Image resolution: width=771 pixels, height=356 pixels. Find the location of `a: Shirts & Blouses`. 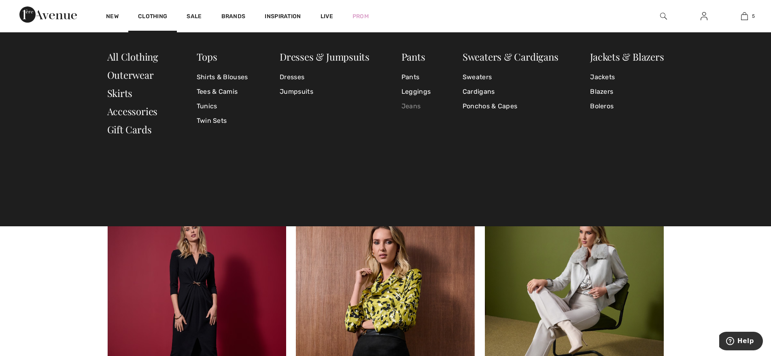

a: Shirts & Blouses is located at coordinates (222, 77).